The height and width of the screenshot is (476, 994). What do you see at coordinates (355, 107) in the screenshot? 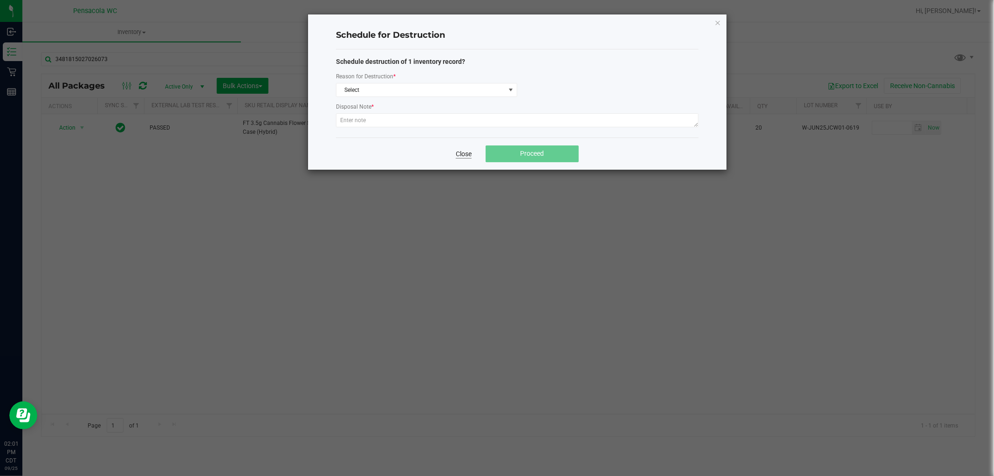
I see `label: Disposal Note` at bounding box center [355, 107].